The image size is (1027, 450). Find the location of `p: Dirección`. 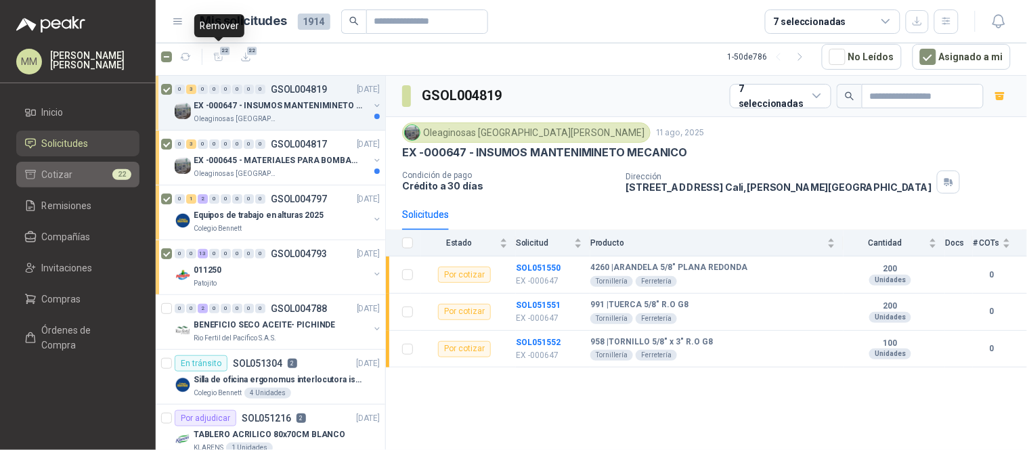

p: Dirección is located at coordinates (779, 177).